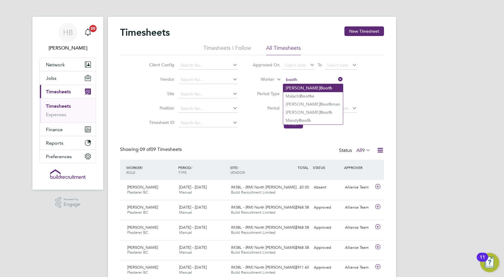  What do you see at coordinates (161, 79) in the screenshot?
I see `label: Vendor` at bounding box center [161, 79].